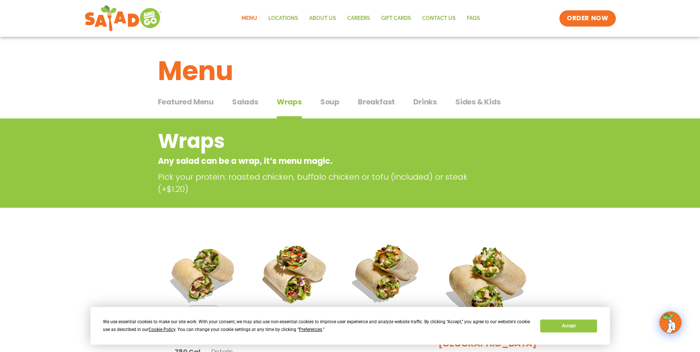 The width and height of the screenshot is (700, 352). What do you see at coordinates (203, 309) in the screenshot?
I see `span: Seasonal` at bounding box center [203, 309].